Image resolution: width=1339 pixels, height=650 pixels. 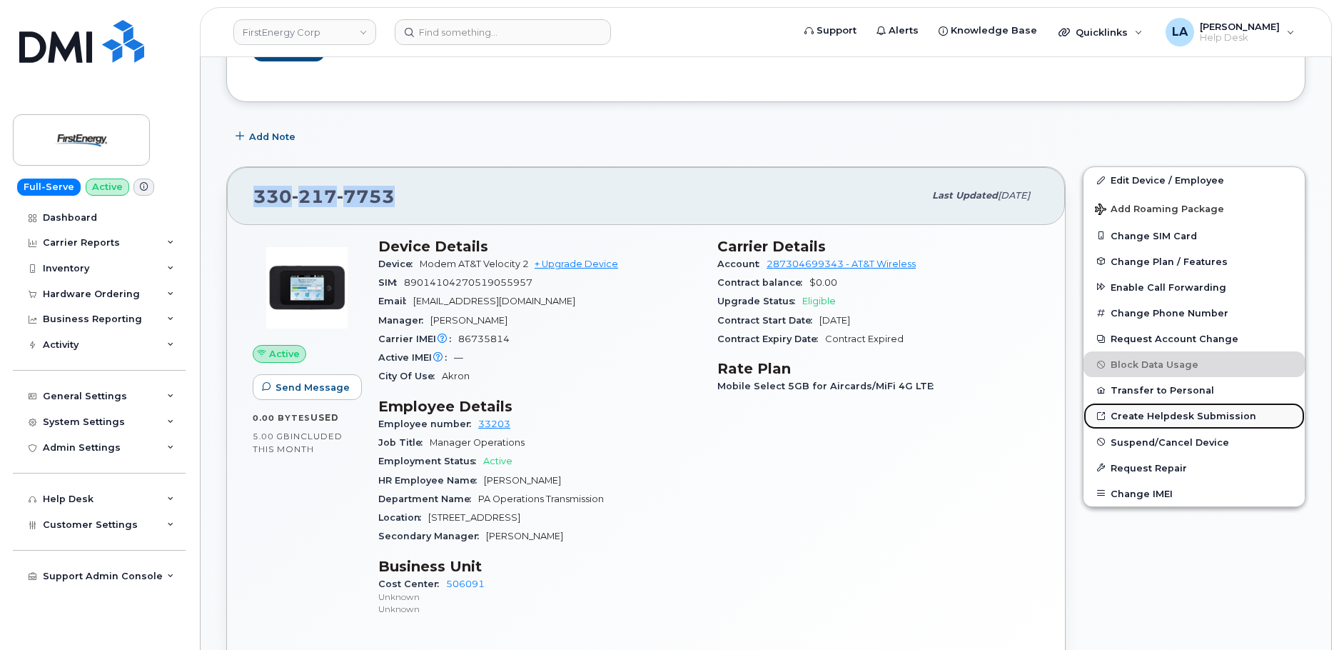 I want to click on span: Cost Center, so click(x=412, y=583).